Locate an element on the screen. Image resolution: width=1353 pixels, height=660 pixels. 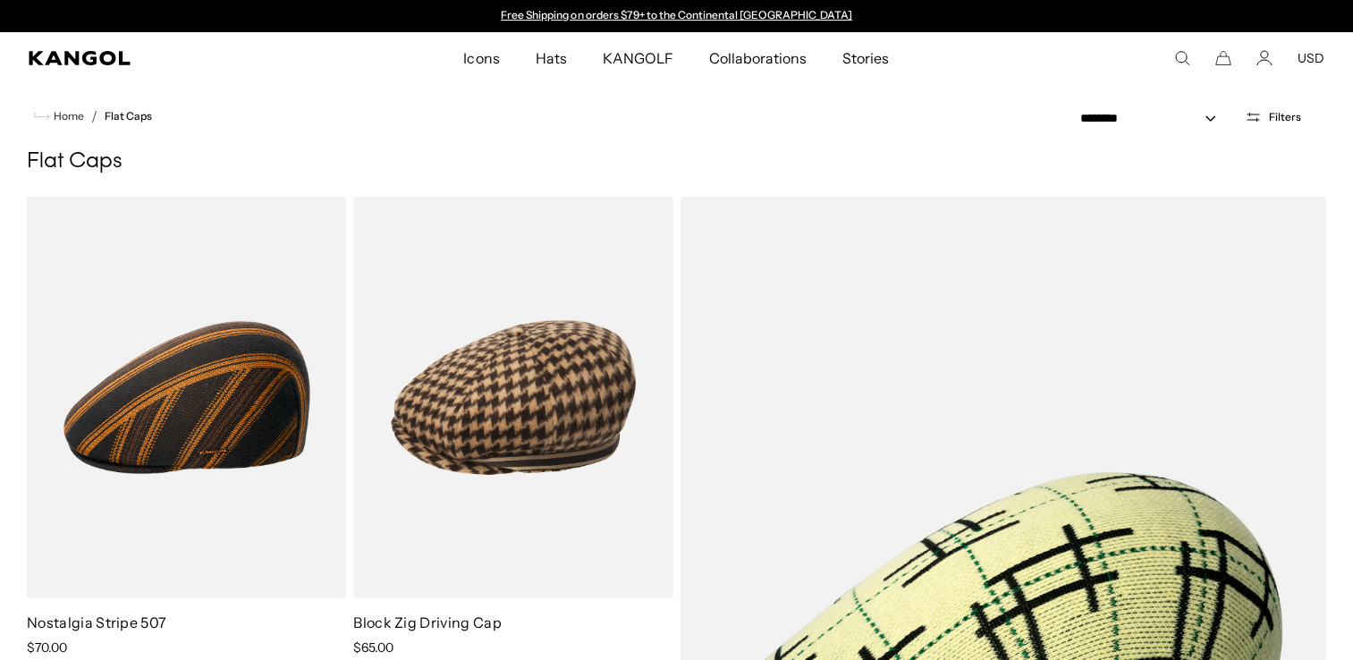
button: Open filters is located at coordinates (1272, 117).